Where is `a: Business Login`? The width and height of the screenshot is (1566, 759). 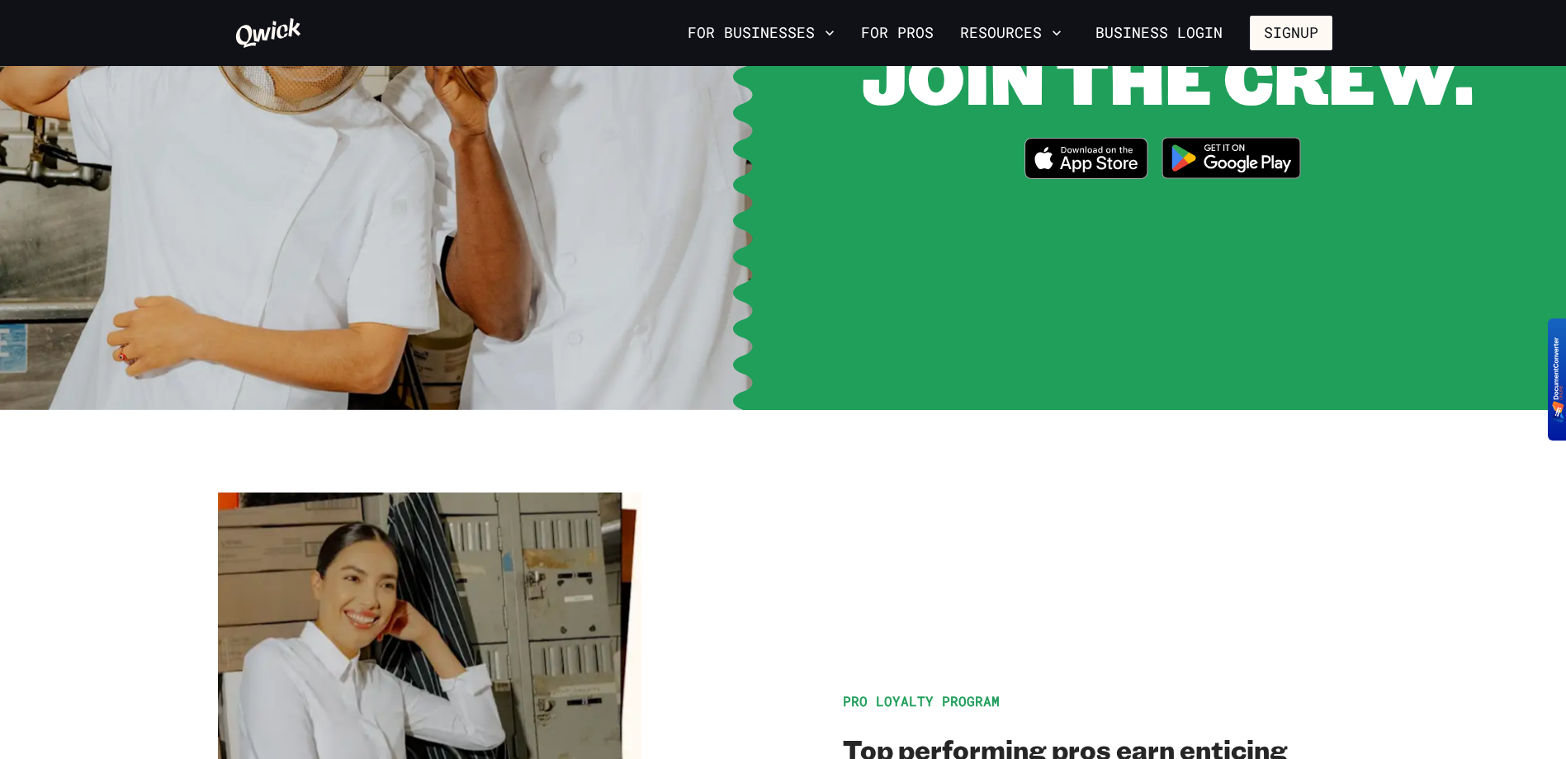 a: Business Login is located at coordinates (1159, 33).